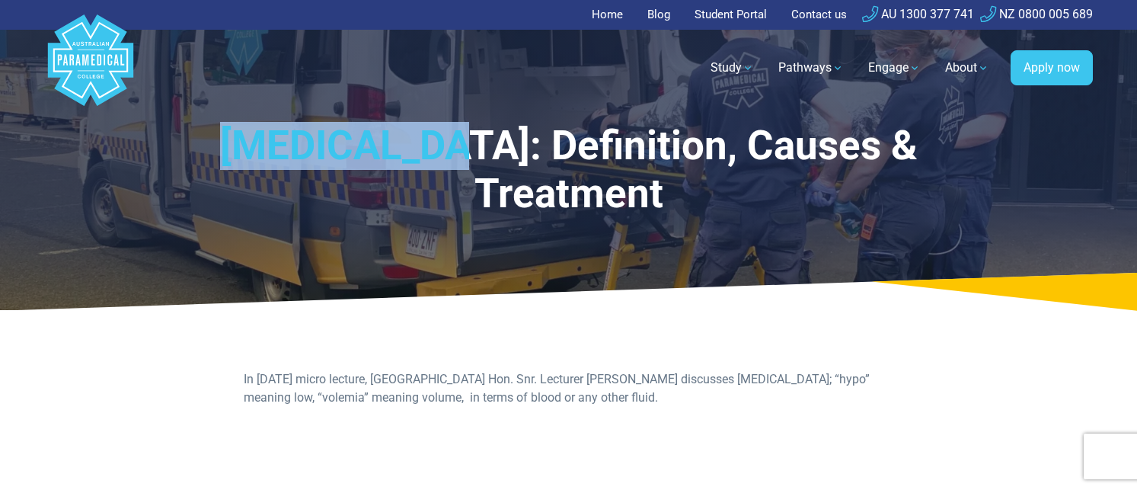  Describe the element at coordinates (967, 68) in the screenshot. I see `a: About` at that location.